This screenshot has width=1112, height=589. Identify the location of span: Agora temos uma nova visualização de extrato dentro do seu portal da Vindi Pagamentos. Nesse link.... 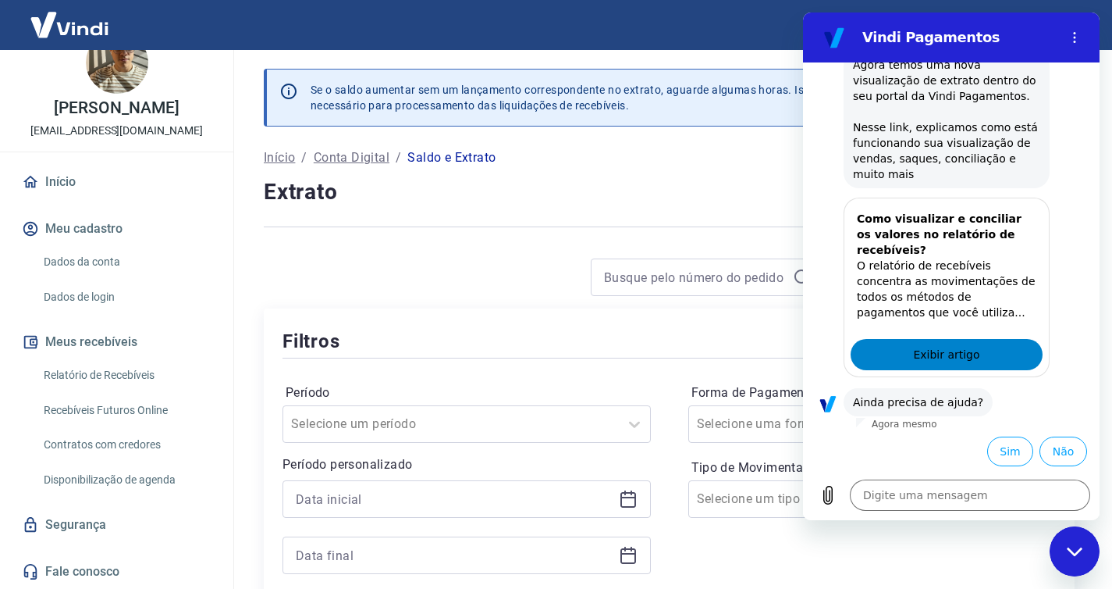
(144, 107).